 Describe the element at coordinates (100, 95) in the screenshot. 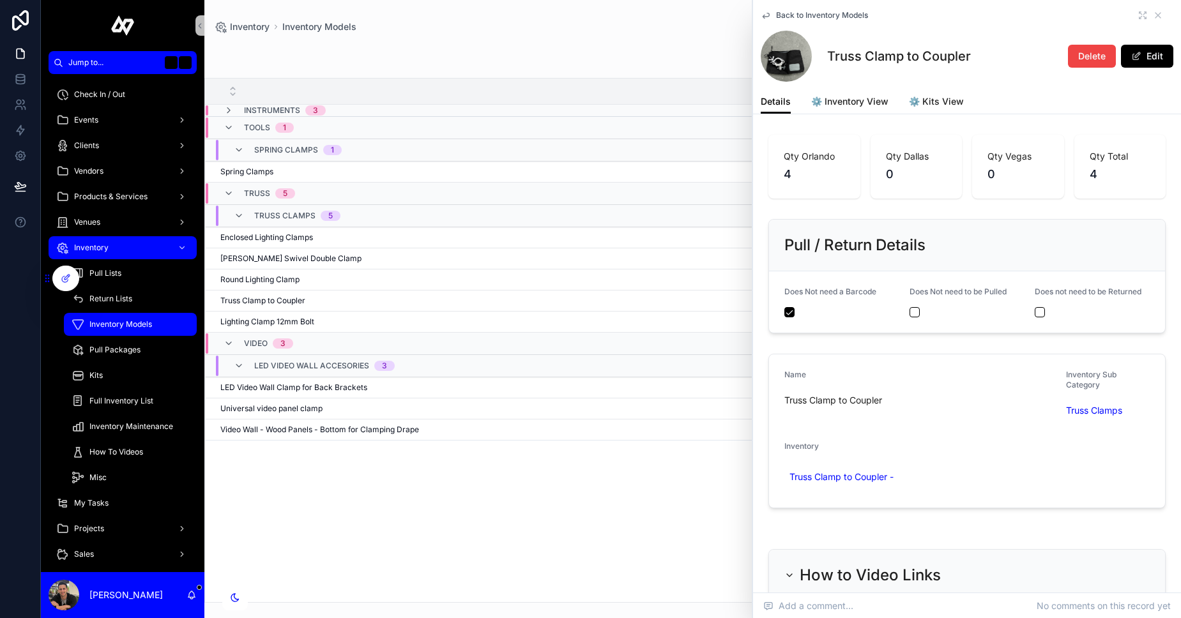

I see `span: Check In / Out` at that location.